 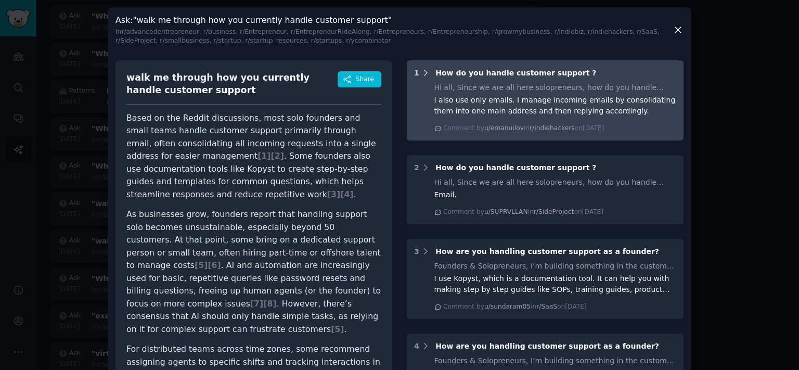 I want to click on div: 3, so click(x=417, y=251).